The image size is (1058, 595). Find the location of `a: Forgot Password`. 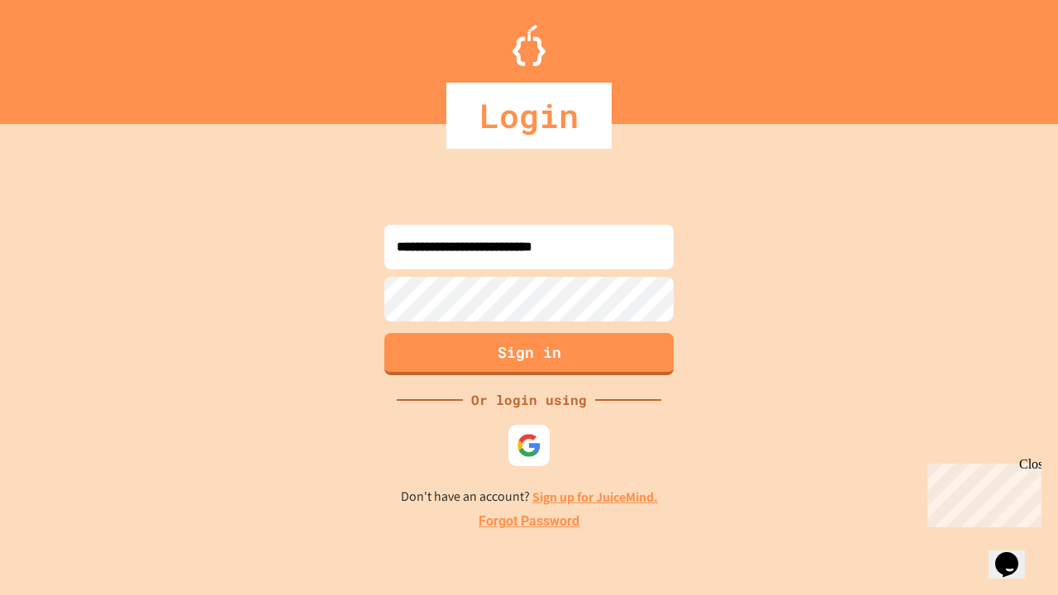

a: Forgot Password is located at coordinates (529, 521).